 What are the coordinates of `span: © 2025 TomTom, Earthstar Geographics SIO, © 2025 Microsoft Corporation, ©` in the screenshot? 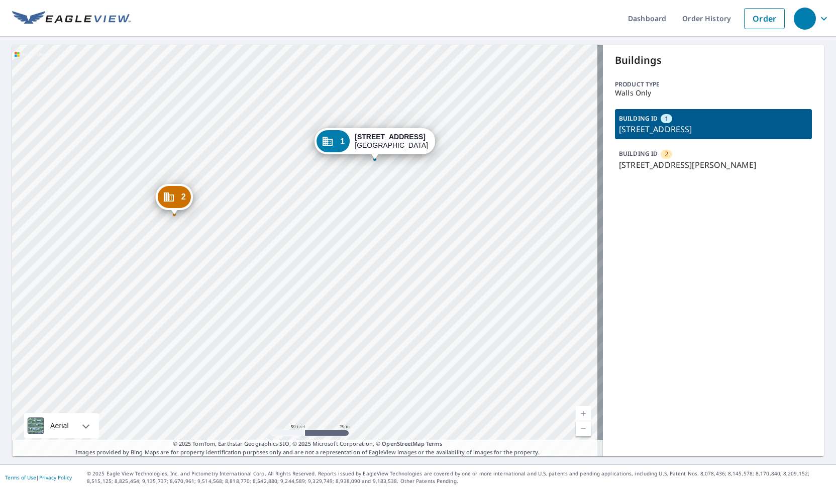 It's located at (308, 444).